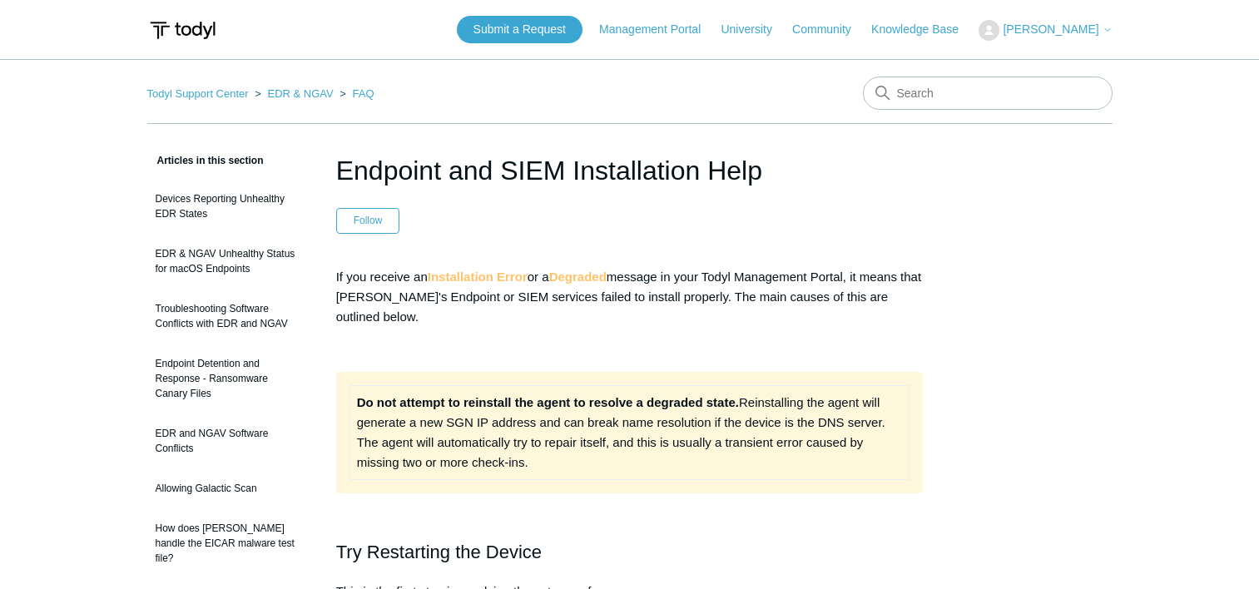 The width and height of the screenshot is (1259, 589). What do you see at coordinates (182, 30) in the screenshot?
I see `img: Todyl Support Center Help Center home page` at bounding box center [182, 30].